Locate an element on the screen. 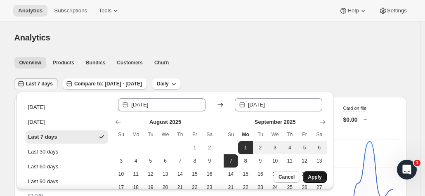  button: Wednesday September 3 2025 is located at coordinates (275, 148).